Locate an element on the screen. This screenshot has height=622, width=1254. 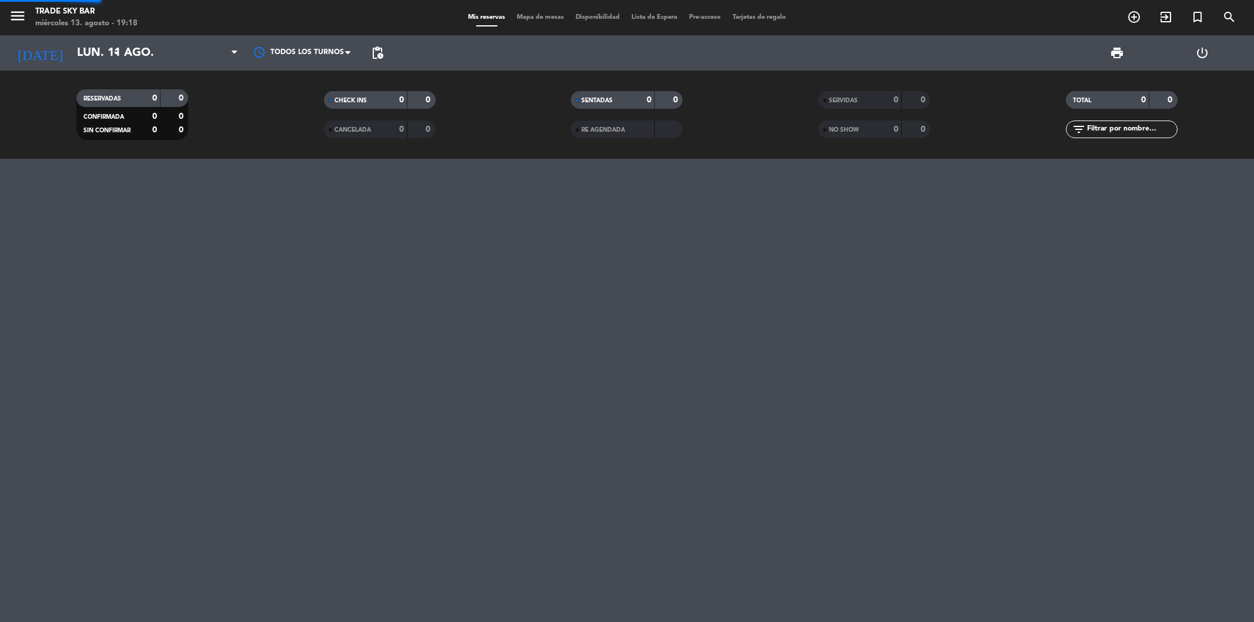
span: RE AGENDADA is located at coordinates (603, 130).